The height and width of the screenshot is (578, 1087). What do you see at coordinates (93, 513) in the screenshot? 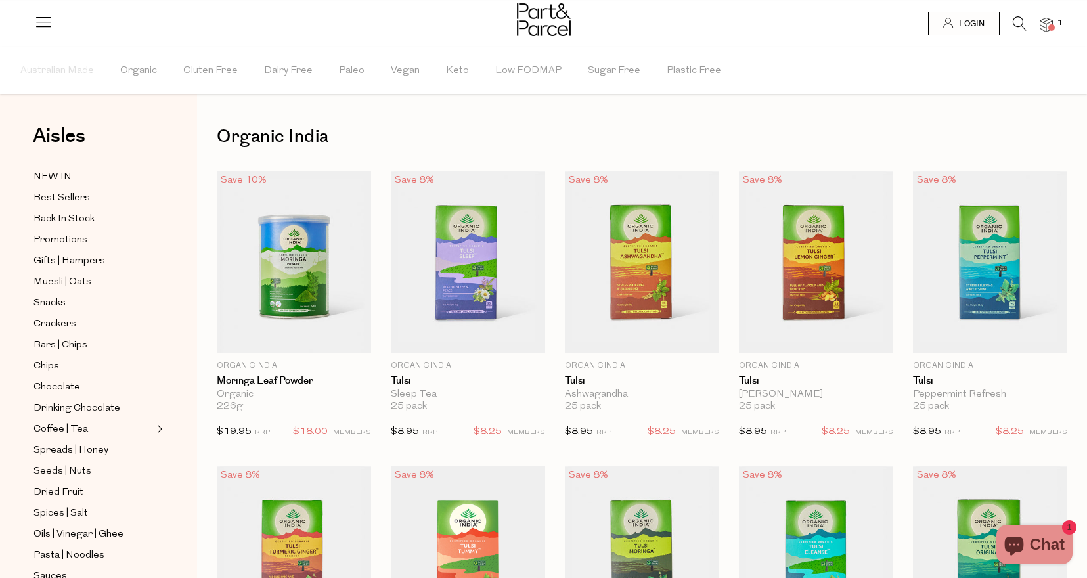
I see `a: Spices | Salt` at bounding box center [93, 513].